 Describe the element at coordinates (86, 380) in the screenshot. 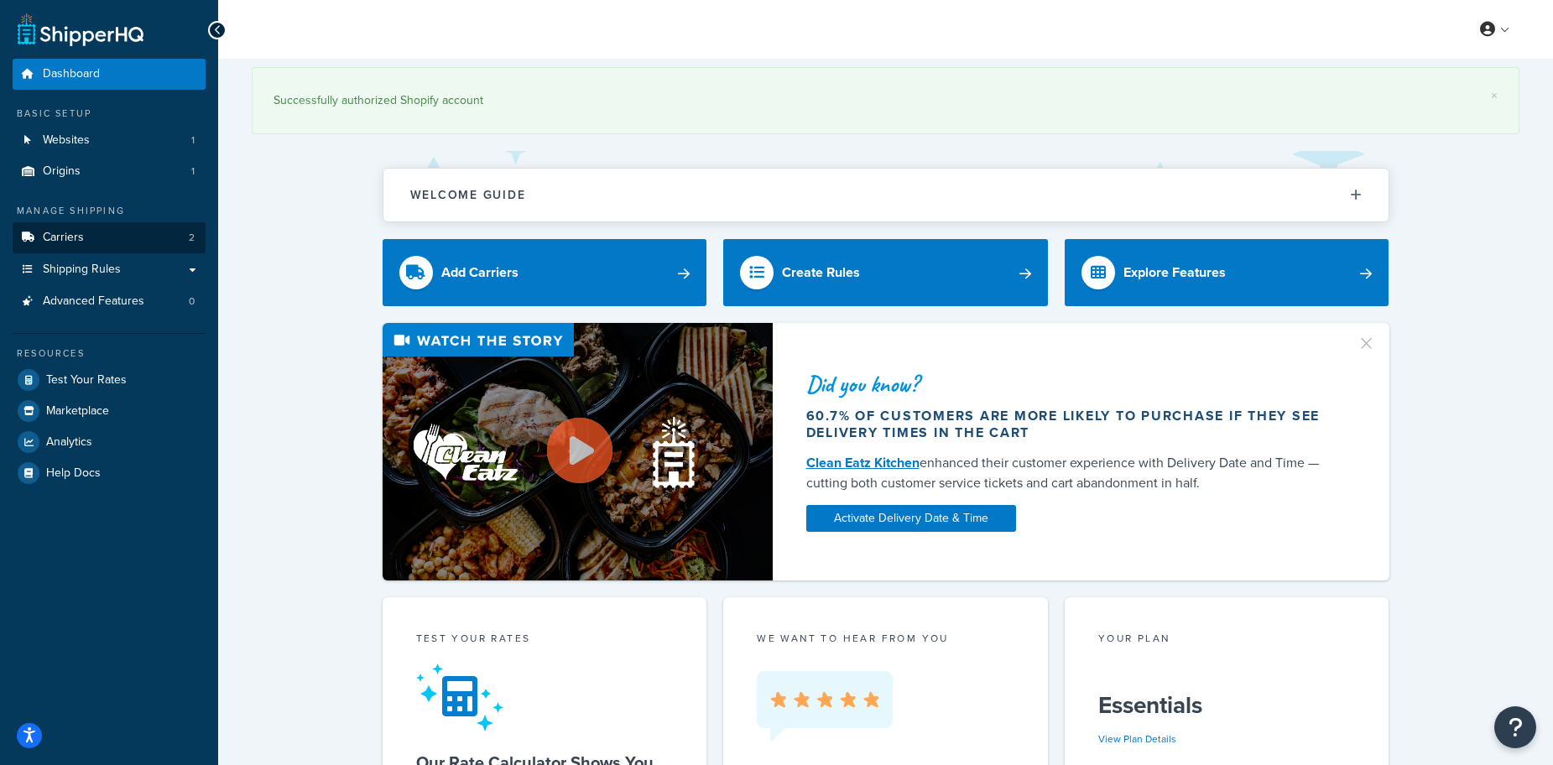

I see `span: Test Your Rates` at that location.